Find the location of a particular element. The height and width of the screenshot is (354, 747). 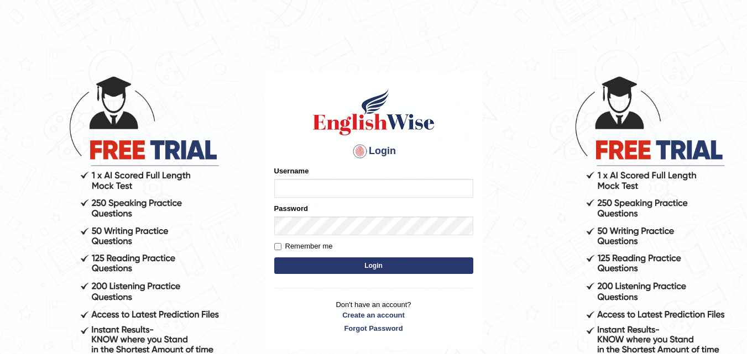

a: Create an account is located at coordinates (374, 315).